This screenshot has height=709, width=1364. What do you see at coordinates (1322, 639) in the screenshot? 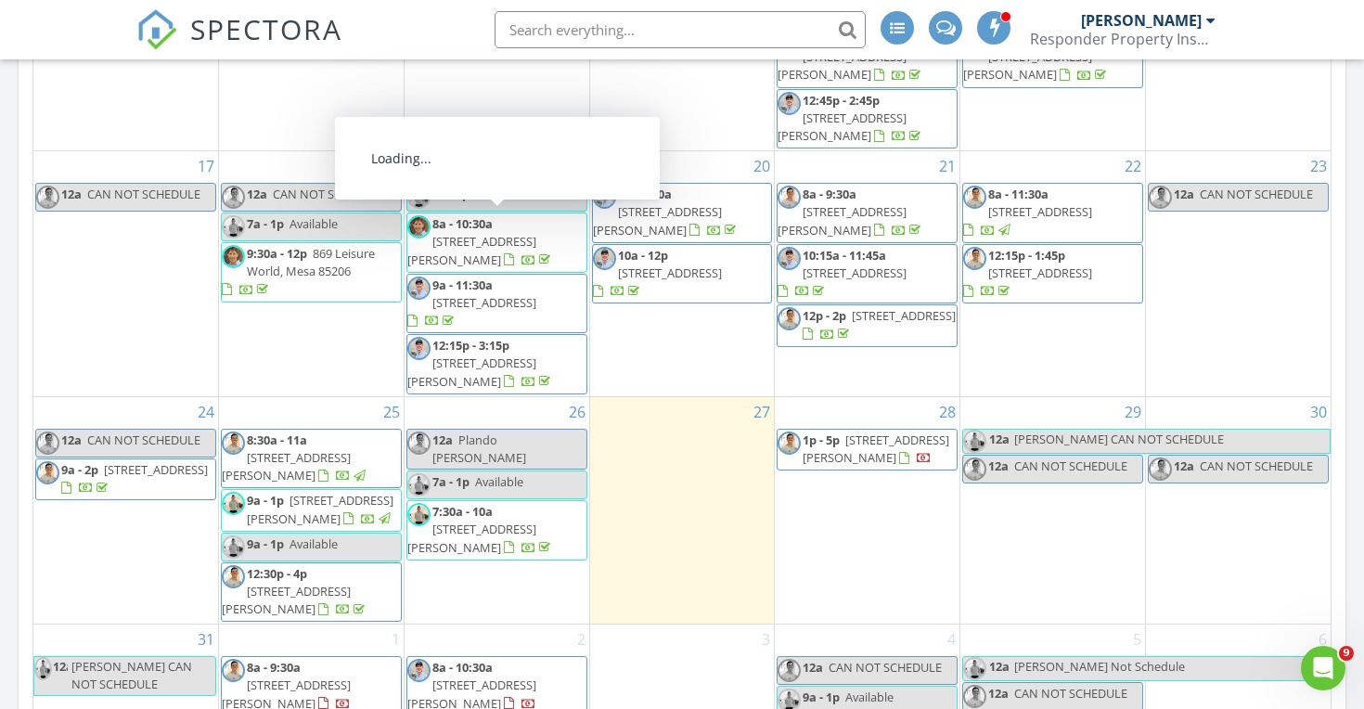
I see `a: Go to September 6, 2025` at bounding box center [1322, 639].